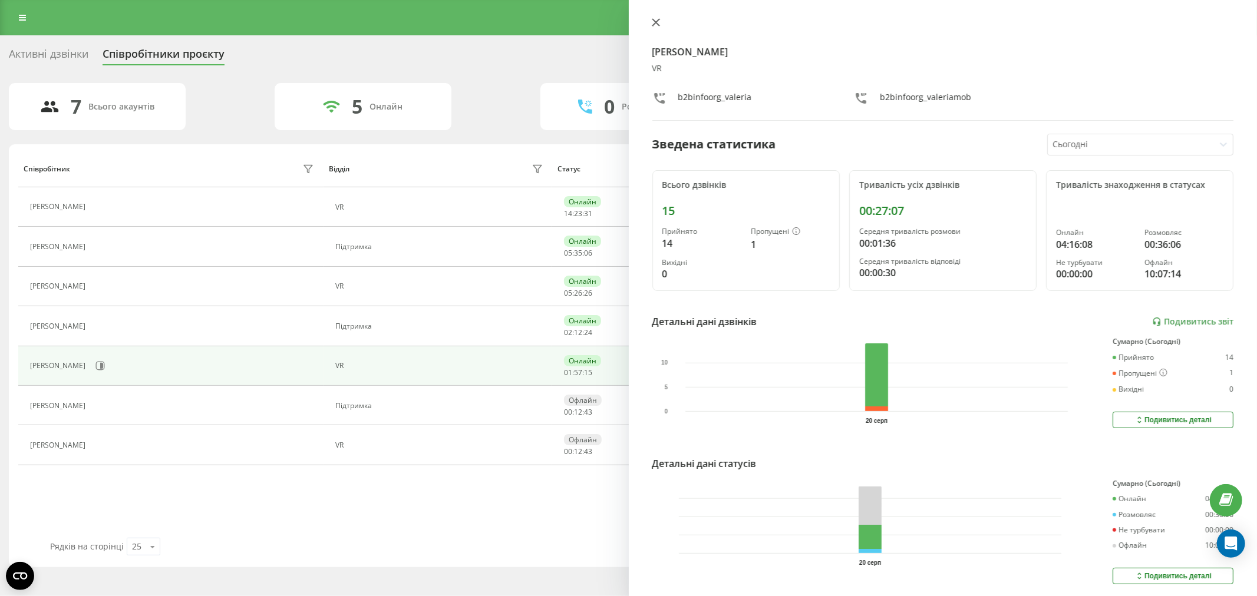 Image resolution: width=1257 pixels, height=596 pixels. Describe the element at coordinates (122, 107) in the screenshot. I see `div: Всього акаунтів` at that location.